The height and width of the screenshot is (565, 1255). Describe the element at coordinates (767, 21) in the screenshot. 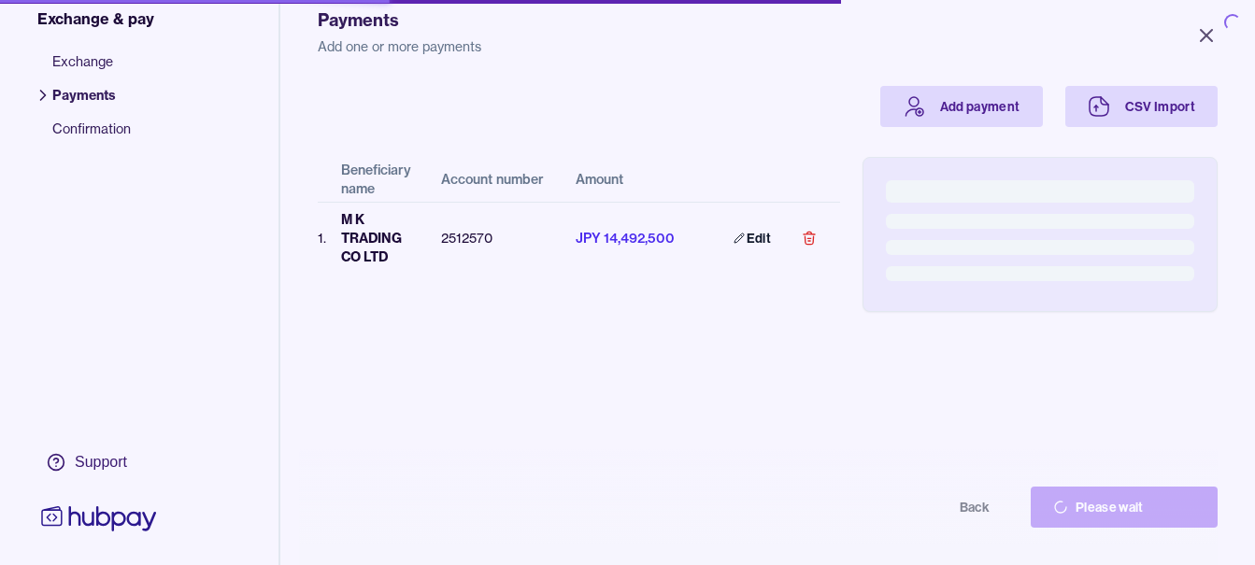

I see `h1: Payments` at that location.